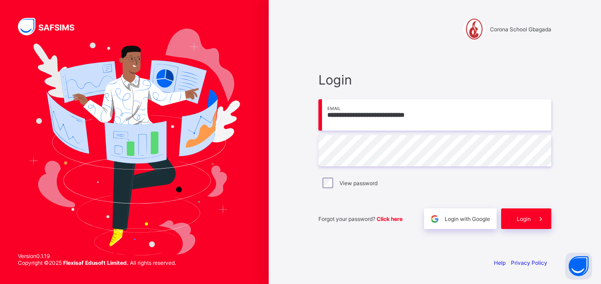 Image resolution: width=601 pixels, height=284 pixels. What do you see at coordinates (390, 219) in the screenshot?
I see `span: Click here` at bounding box center [390, 219].